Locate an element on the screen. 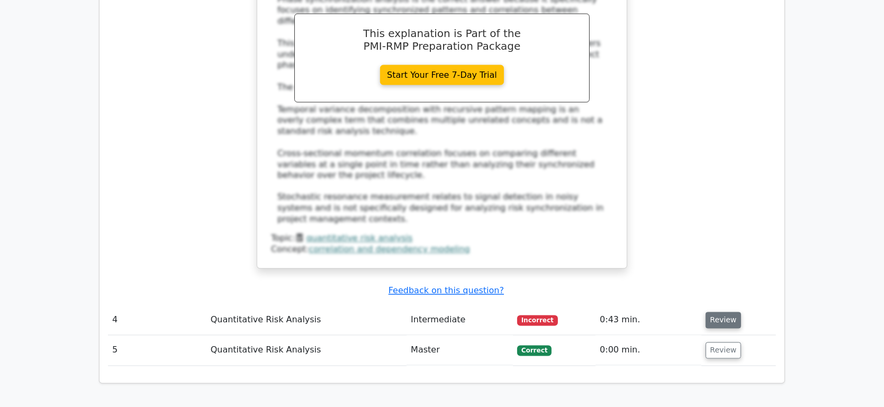 This screenshot has height=407, width=884. td: 5 is located at coordinates (157, 350).